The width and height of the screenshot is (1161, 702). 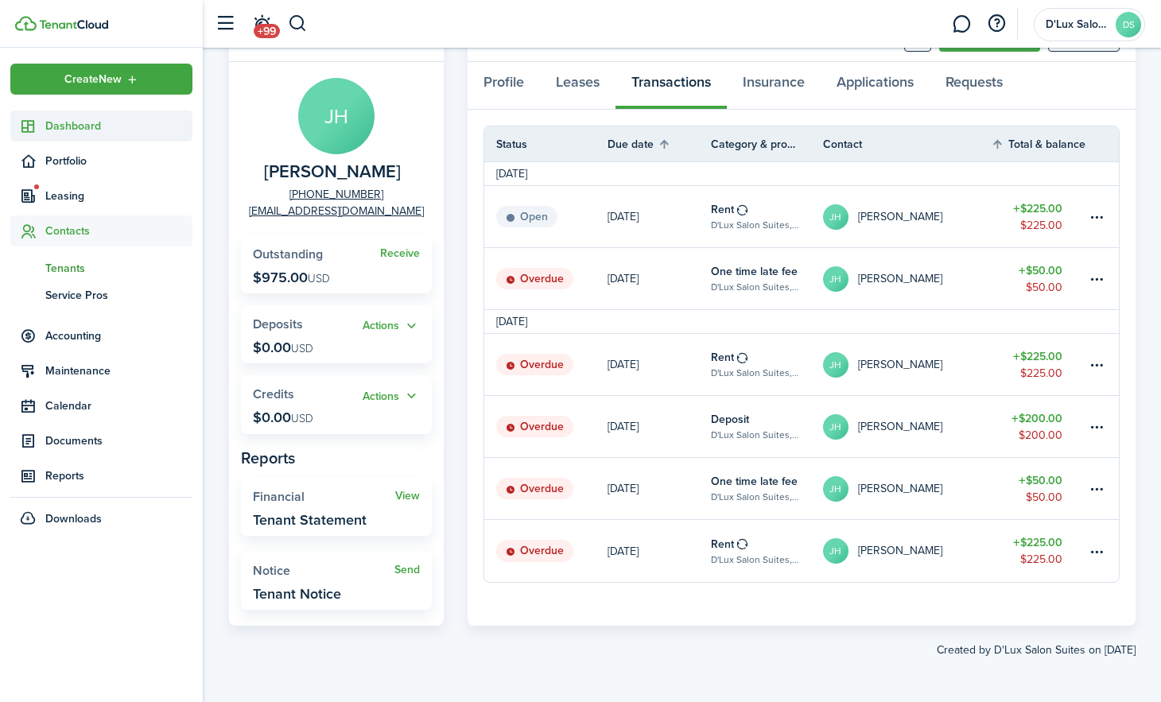 I want to click on span: Create New, so click(x=93, y=80).